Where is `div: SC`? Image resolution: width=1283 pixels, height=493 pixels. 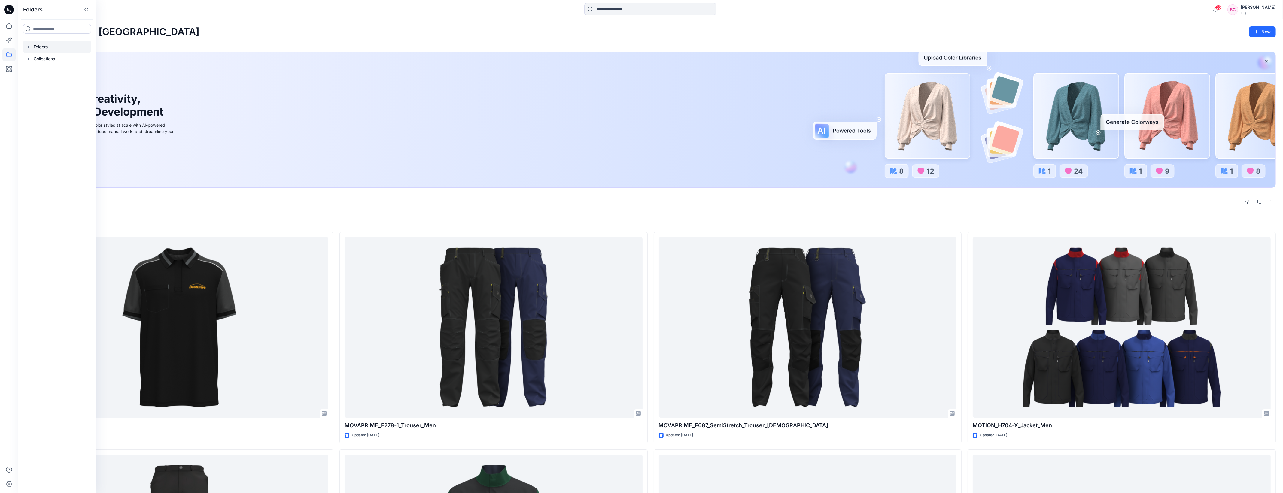 div: SC is located at coordinates (1233, 10).